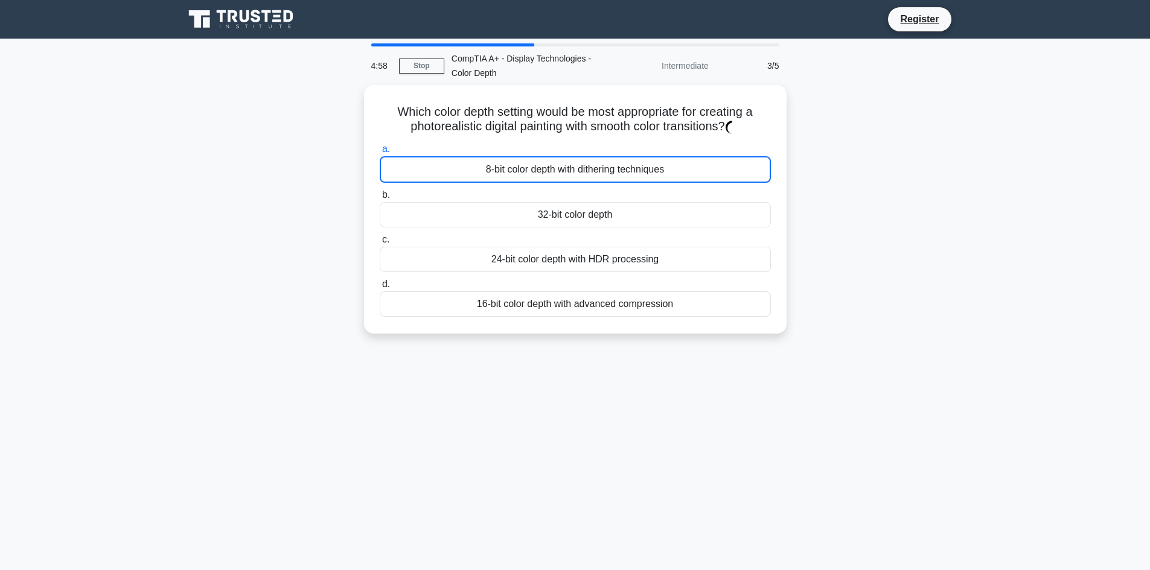  I want to click on div: 32-bit color depth, so click(575, 215).